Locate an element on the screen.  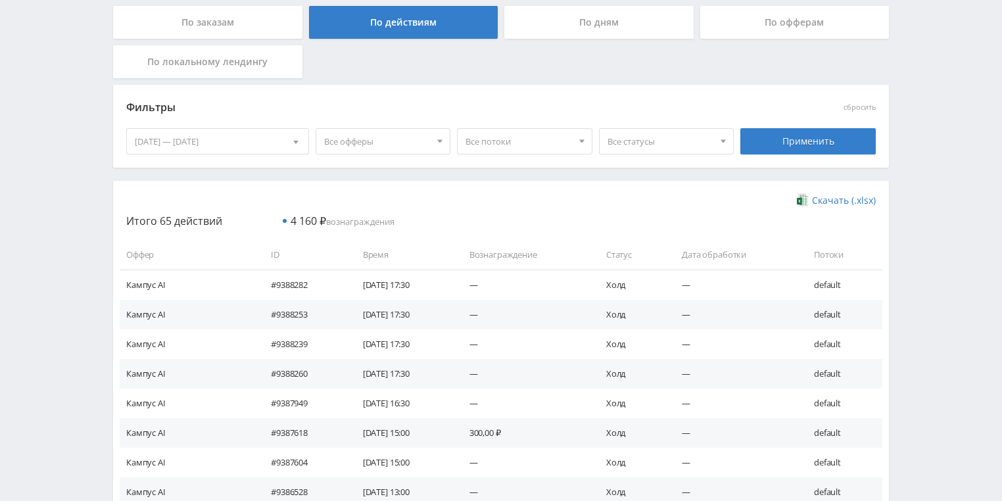
td: #9387618 is located at coordinates (304, 433).